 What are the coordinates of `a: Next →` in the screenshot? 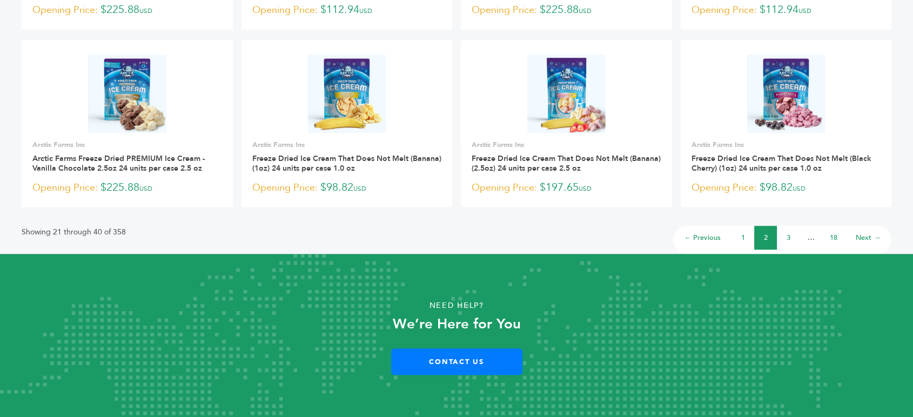 It's located at (869, 238).